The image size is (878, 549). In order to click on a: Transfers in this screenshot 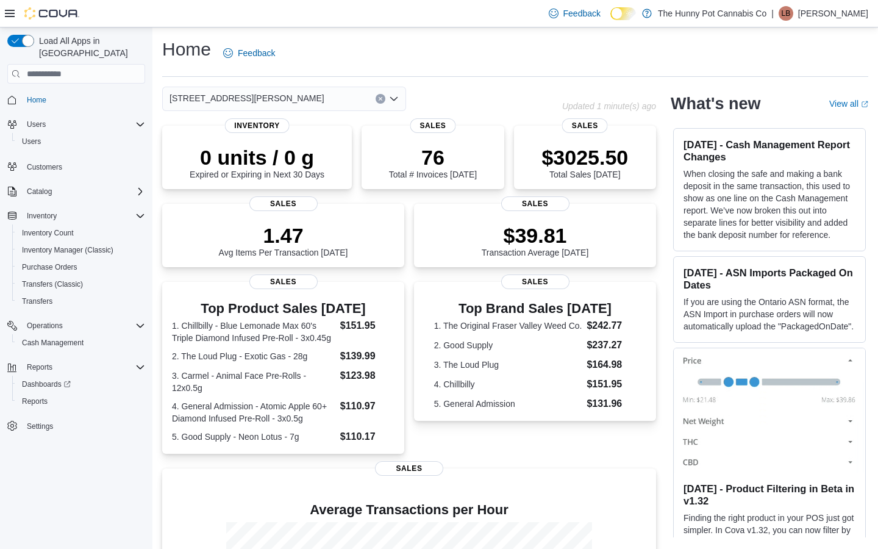, I will do `click(37, 301)`.